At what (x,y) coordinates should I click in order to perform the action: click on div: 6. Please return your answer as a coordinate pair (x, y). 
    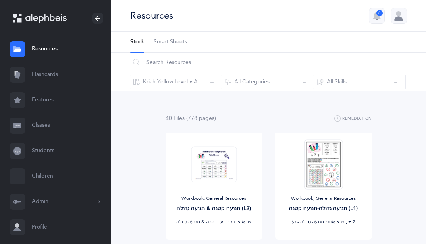
    Looking at the image, I should click on (379, 13).